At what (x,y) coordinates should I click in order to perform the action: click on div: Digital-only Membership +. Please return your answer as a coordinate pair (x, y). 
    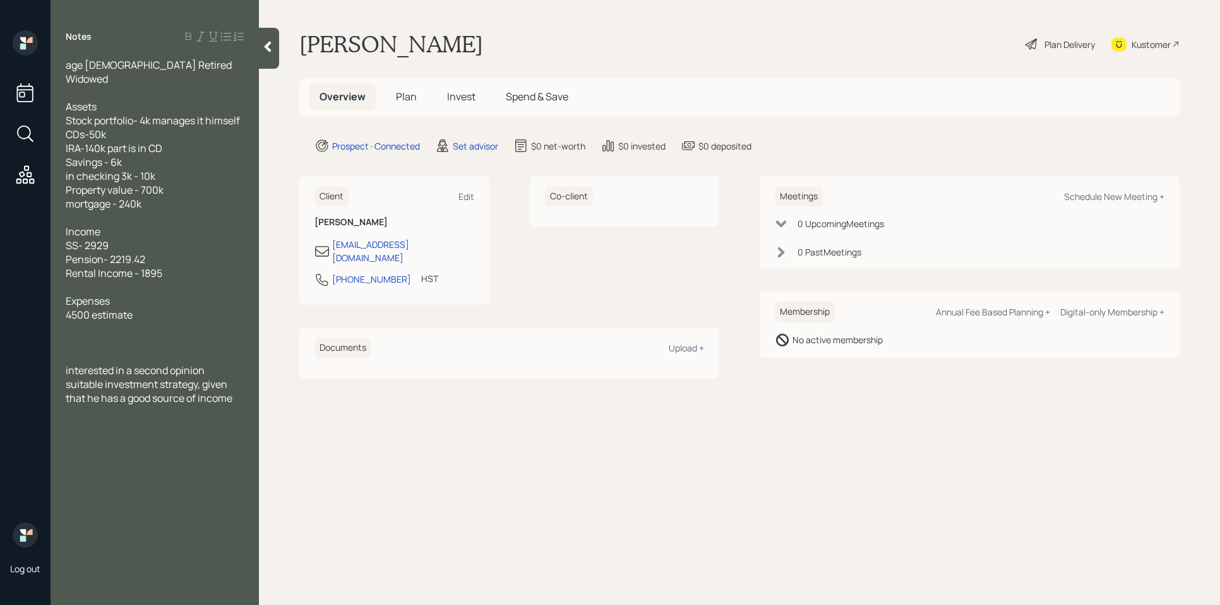
    Looking at the image, I should click on (1112, 312).